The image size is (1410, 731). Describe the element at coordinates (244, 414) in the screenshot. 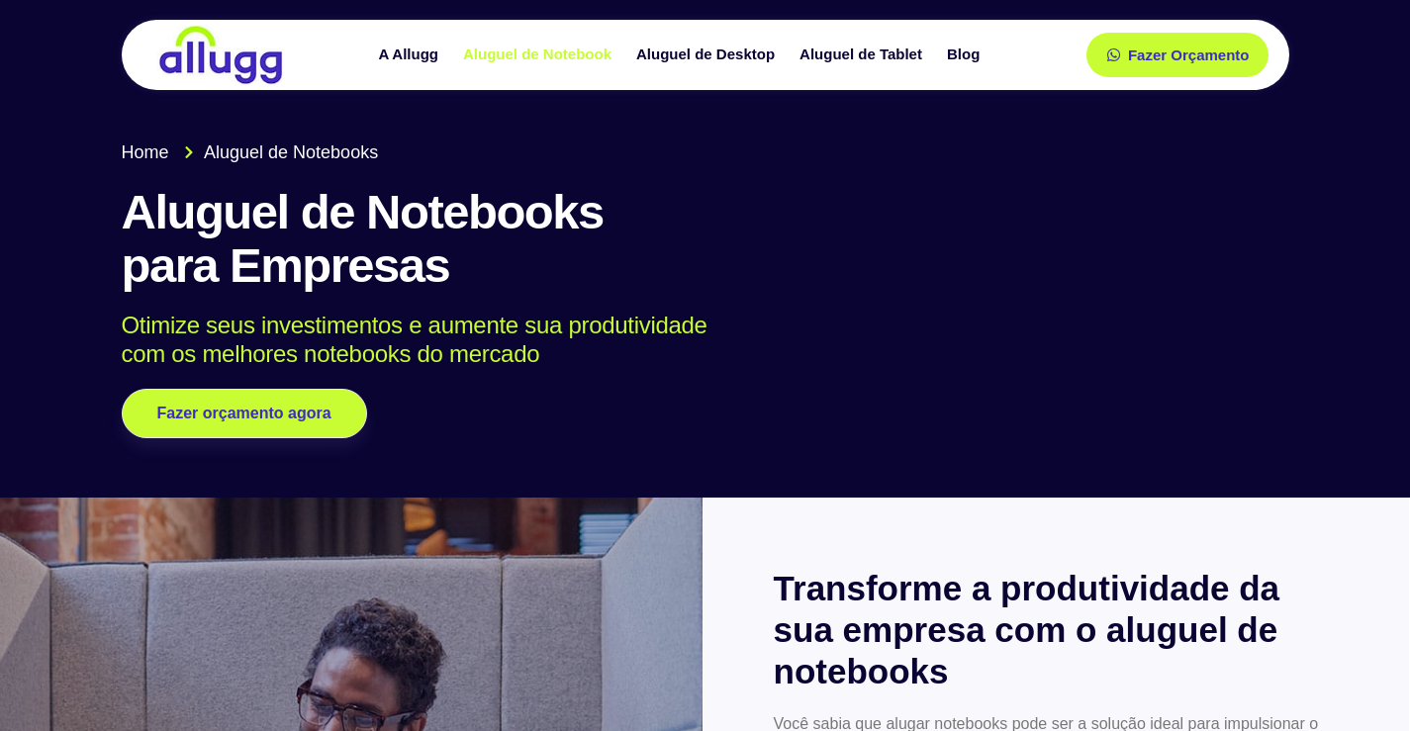

I see `span: Fazer orçamento agora` at that location.